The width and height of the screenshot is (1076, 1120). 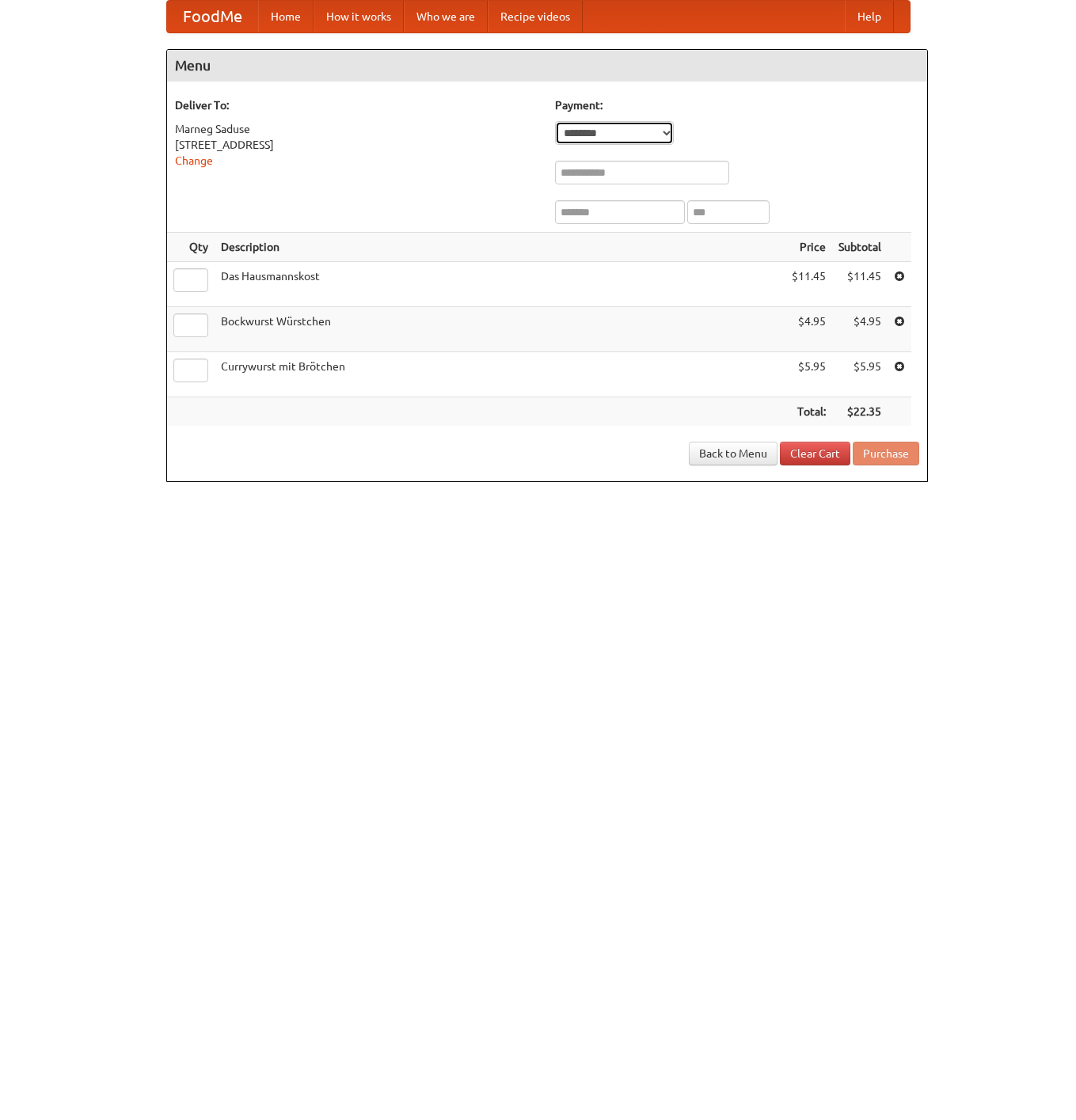 What do you see at coordinates (535, 17) in the screenshot?
I see `a: Recipe videos` at bounding box center [535, 17].